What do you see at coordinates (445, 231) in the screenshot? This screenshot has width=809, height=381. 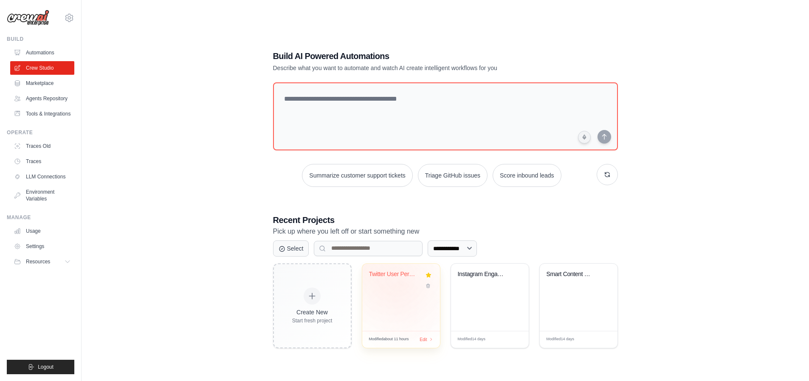 I see `p: Pick up where you left off or start something new` at bounding box center [445, 231].